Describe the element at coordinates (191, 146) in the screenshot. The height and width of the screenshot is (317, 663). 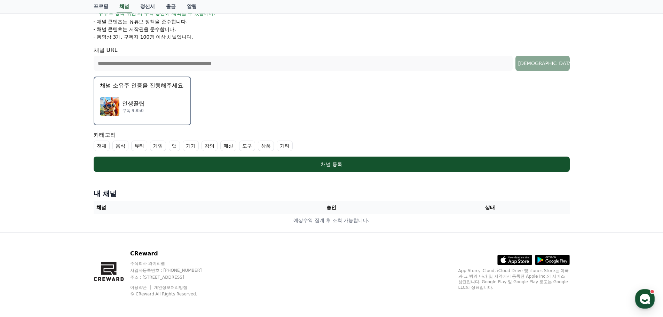
I see `label: 기기` at that location.